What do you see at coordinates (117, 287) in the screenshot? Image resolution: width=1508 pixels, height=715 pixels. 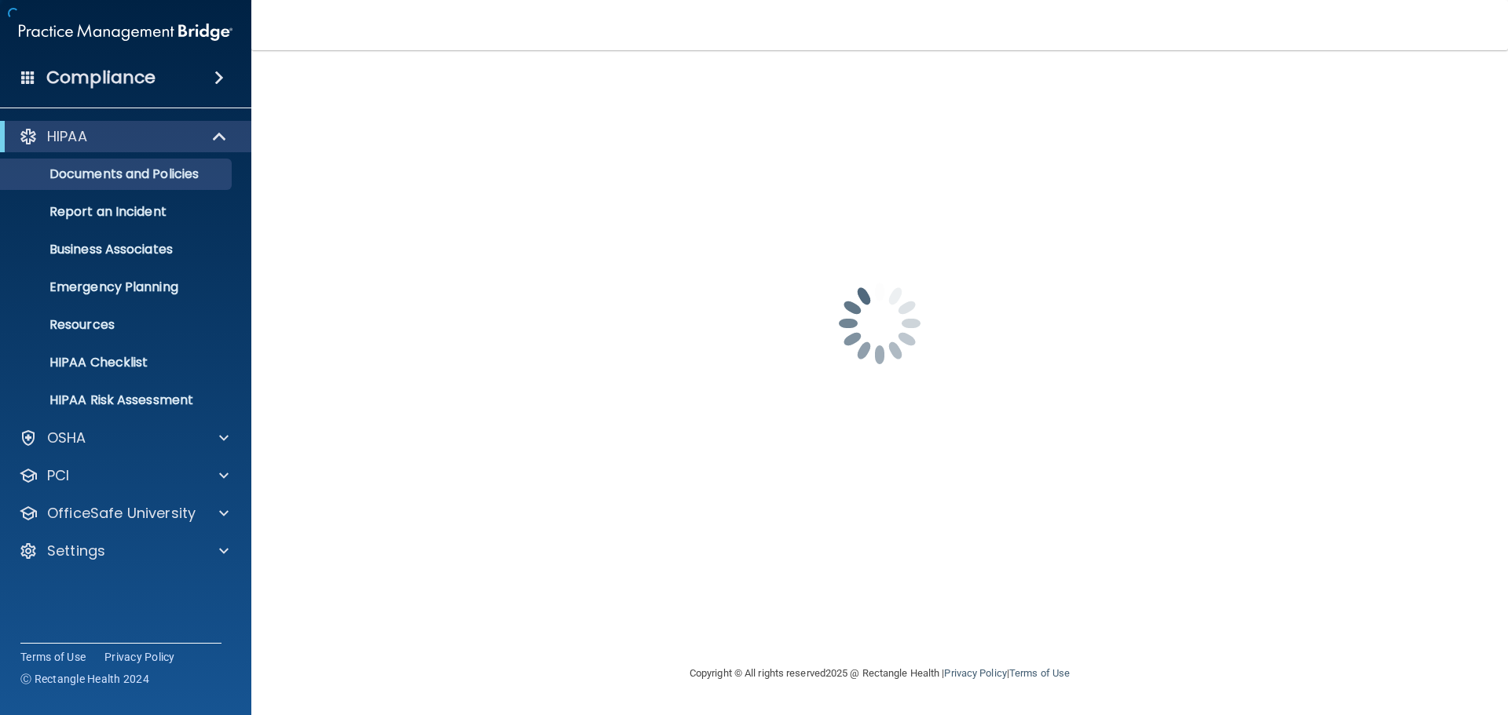 I see `p: Emergency Planning` at bounding box center [117, 287].